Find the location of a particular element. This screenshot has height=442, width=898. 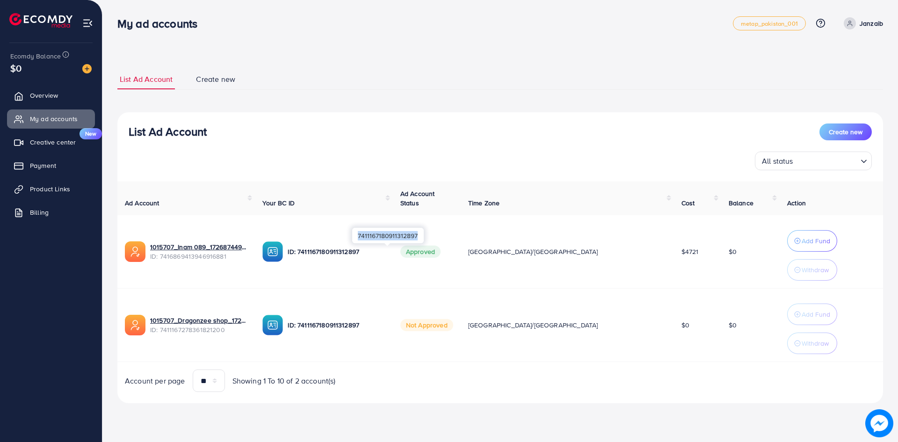

input: Search for option is located at coordinates (826, 160).